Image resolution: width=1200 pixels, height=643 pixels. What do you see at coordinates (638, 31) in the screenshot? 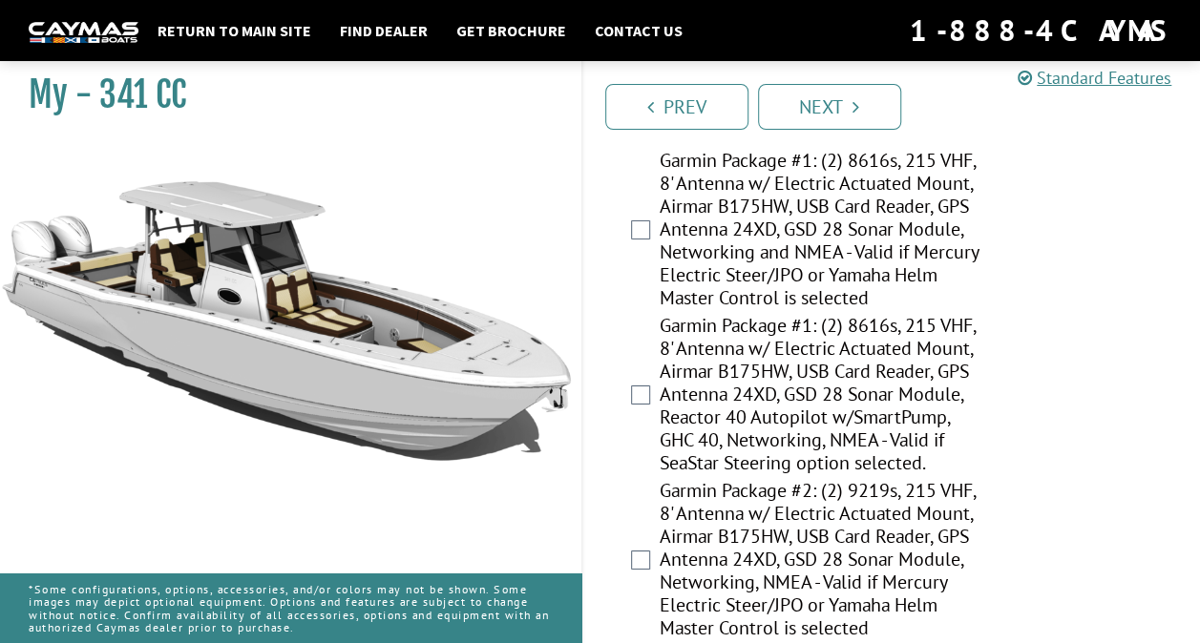
I see `a: Contact Us` at bounding box center [638, 31].